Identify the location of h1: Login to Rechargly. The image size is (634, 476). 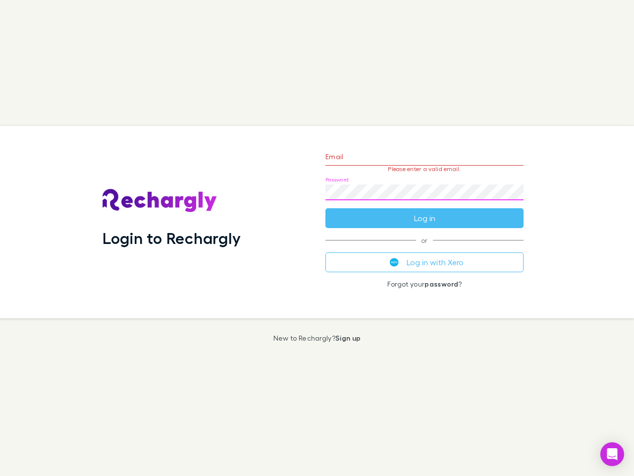
(171, 238).